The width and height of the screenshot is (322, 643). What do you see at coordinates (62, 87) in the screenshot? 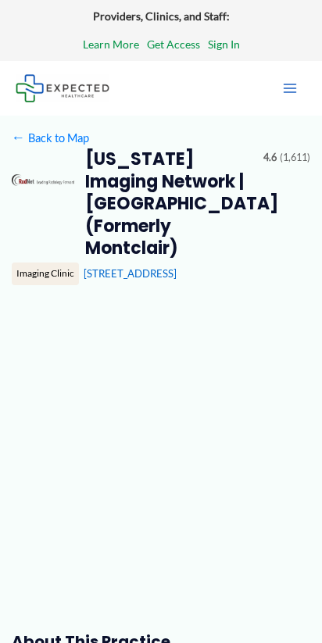
I see `img: Expected Healthcare Logo - side, dark font, small` at bounding box center [62, 87].